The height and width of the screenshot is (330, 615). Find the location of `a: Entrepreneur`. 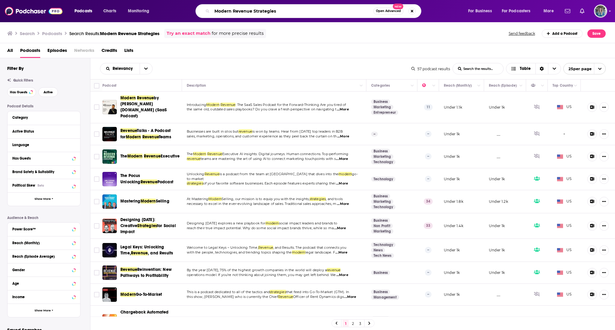

a: Entrepreneur is located at coordinates (384, 113).